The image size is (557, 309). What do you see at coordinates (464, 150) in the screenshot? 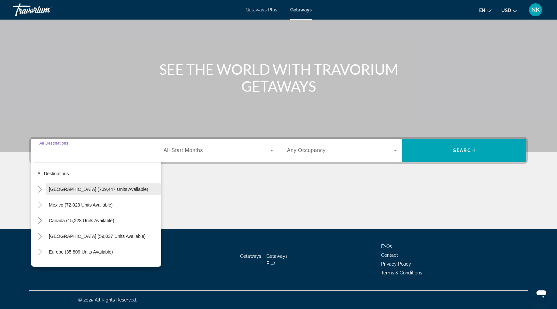
I see `span: Search` at bounding box center [464, 150].